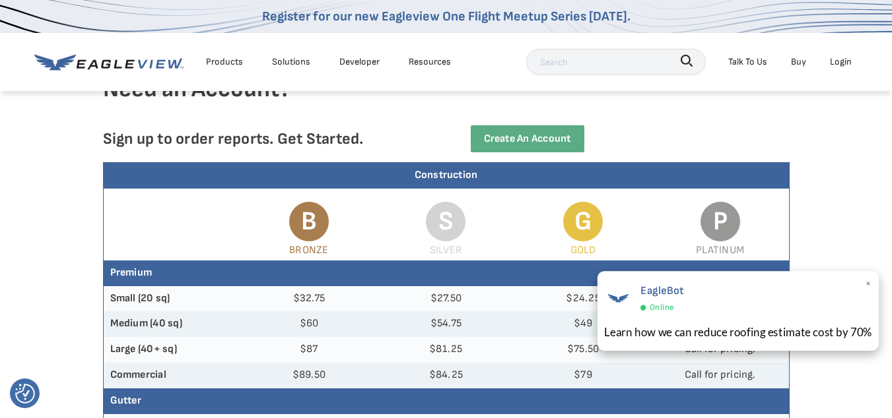 The height and width of the screenshot is (418, 892). What do you see at coordinates (308, 250) in the screenshot?
I see `span: Bronze` at bounding box center [308, 250].